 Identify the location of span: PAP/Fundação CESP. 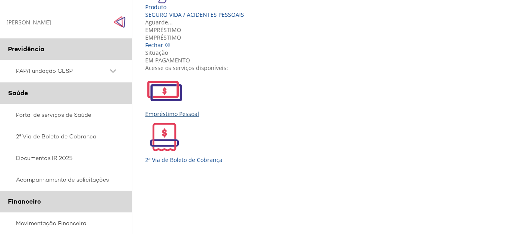
(62, 71).